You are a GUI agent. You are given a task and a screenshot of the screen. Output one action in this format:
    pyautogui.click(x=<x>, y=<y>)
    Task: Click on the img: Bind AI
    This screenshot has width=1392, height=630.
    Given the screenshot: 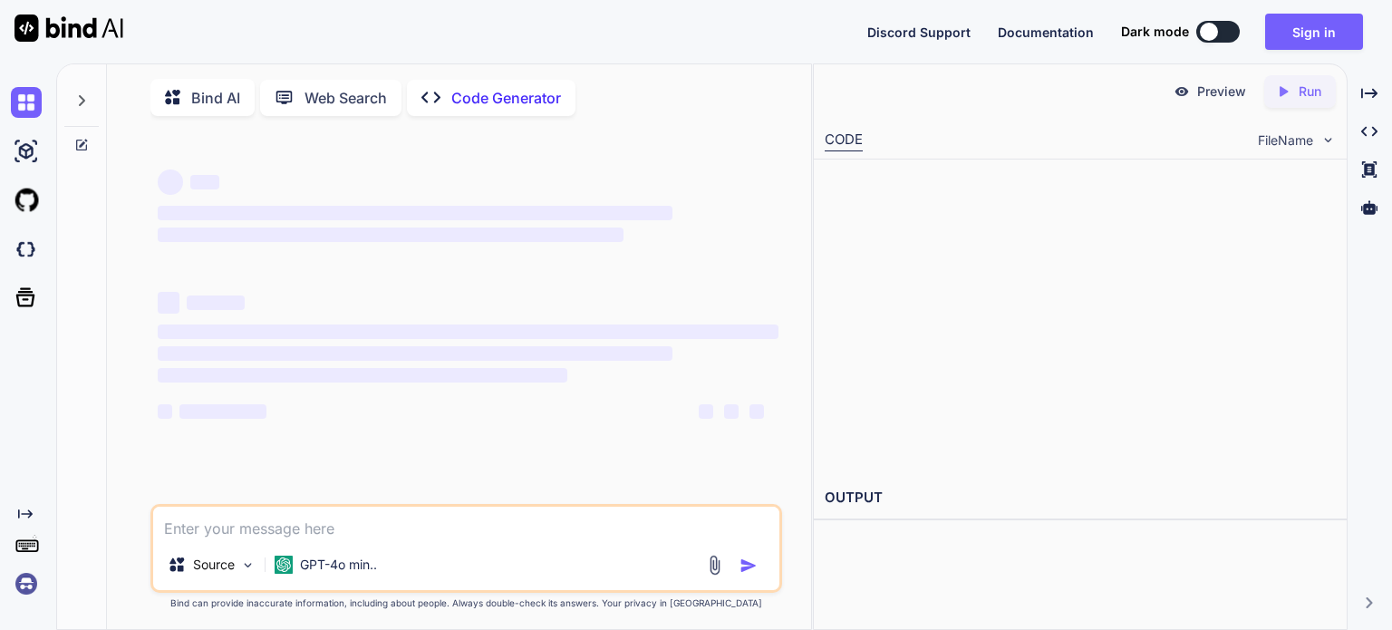 What is the action you would take?
    pyautogui.click(x=69, y=28)
    